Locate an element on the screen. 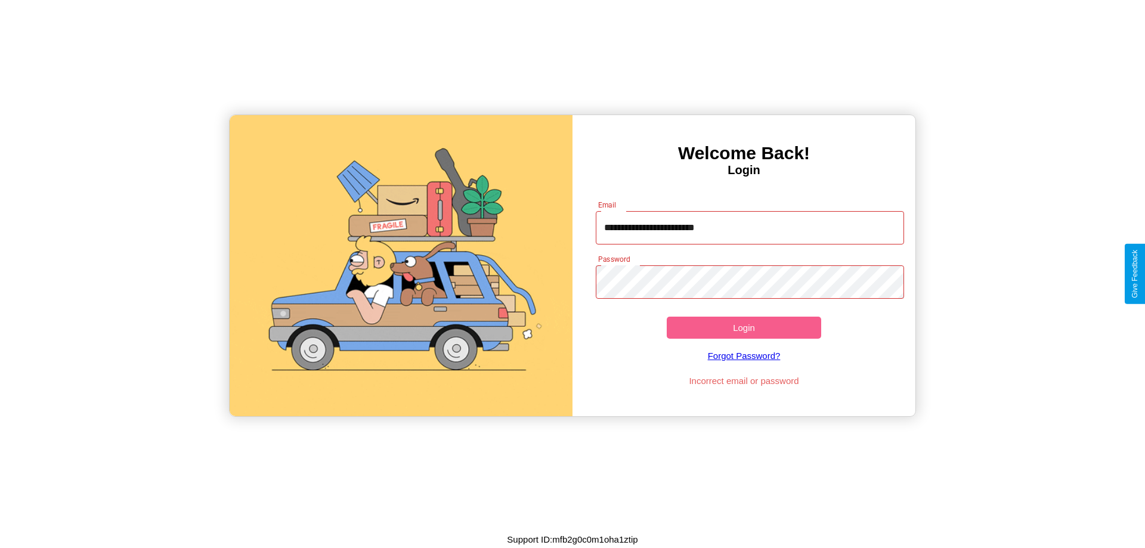  label: Password is located at coordinates (613, 259).